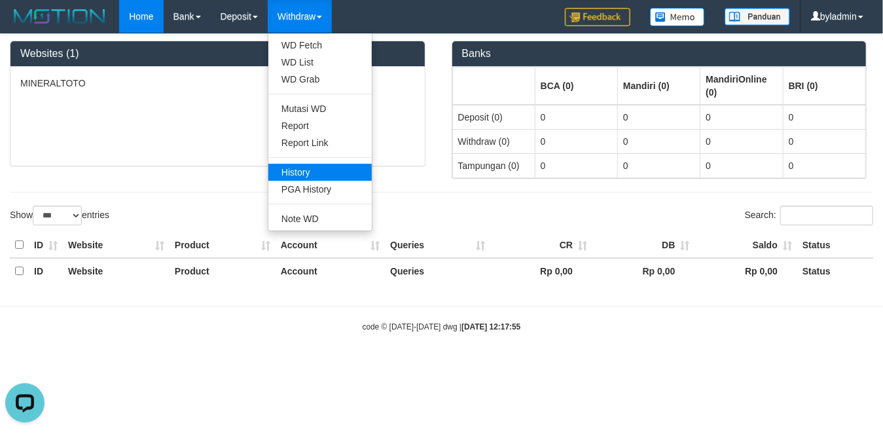 This screenshot has width=883, height=433. Describe the element at coordinates (320, 219) in the screenshot. I see `a: Note WD` at that location.